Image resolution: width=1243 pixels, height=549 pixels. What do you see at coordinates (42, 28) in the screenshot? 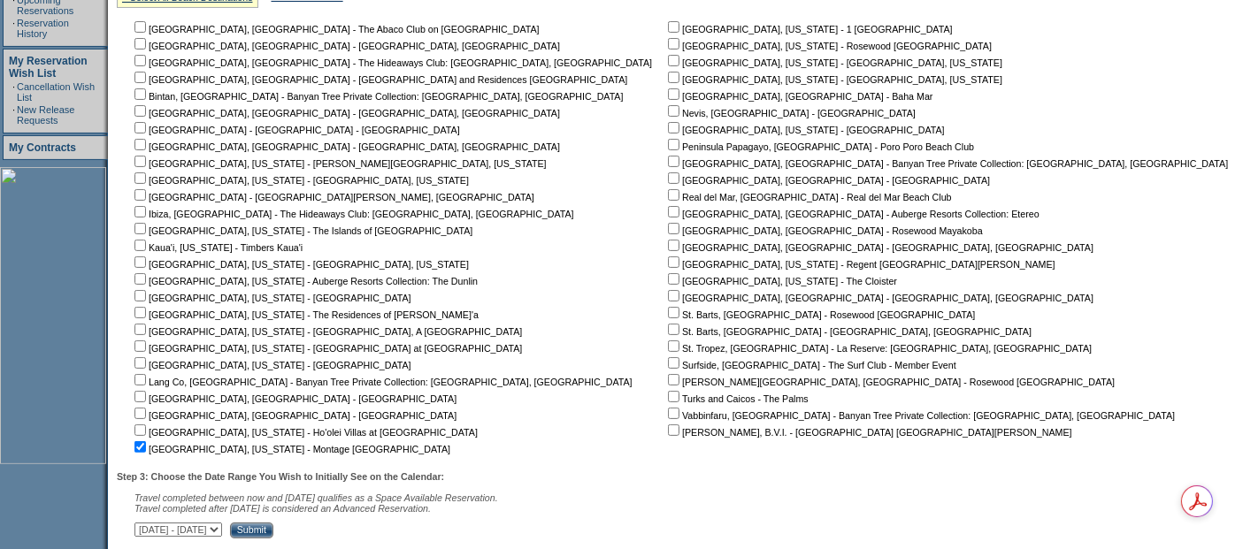
I see `a: Reservation History` at bounding box center [42, 28].